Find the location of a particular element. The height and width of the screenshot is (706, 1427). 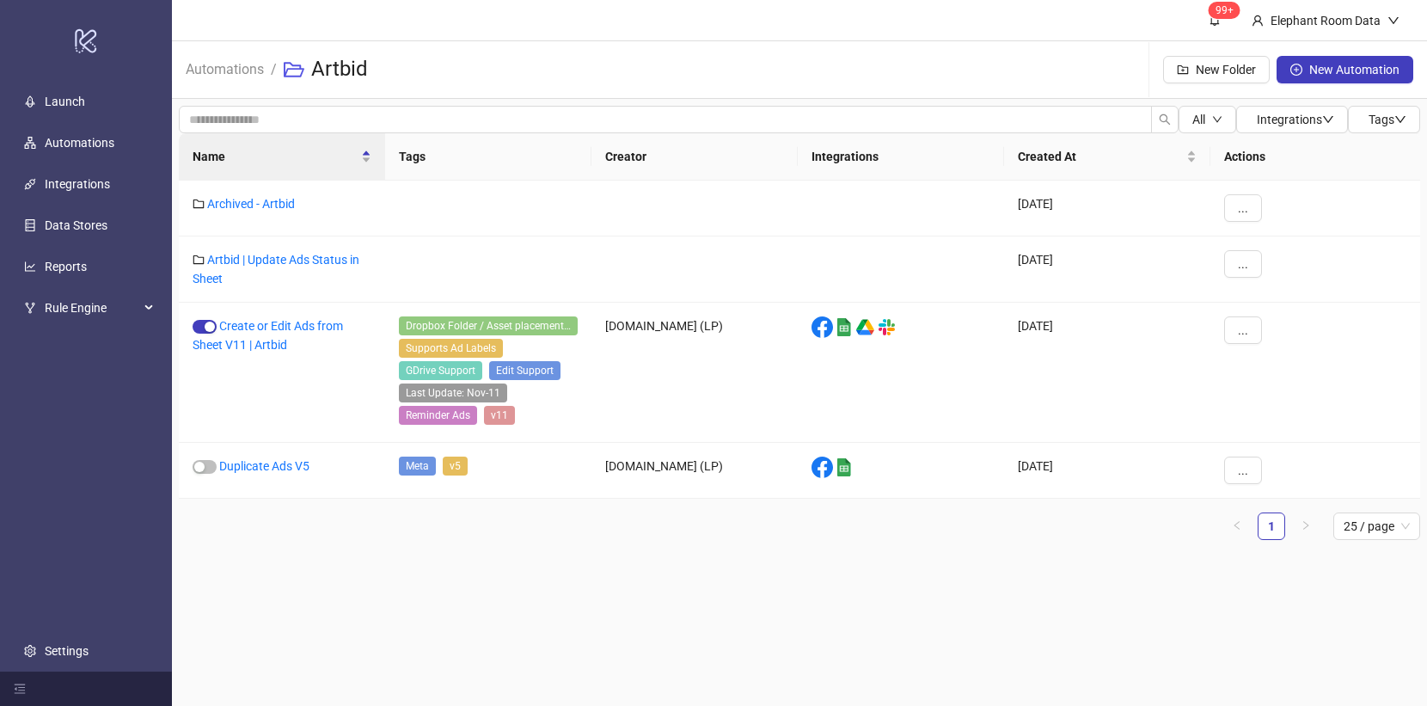

span: Meta is located at coordinates (417, 466).